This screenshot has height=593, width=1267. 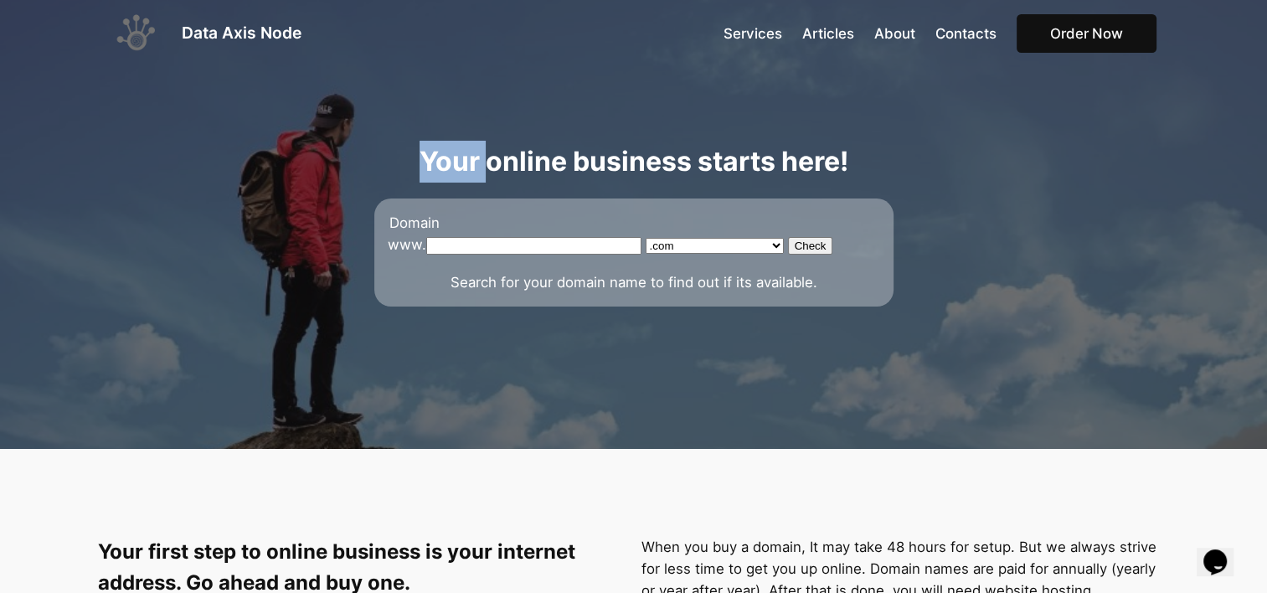 What do you see at coordinates (753, 34) in the screenshot?
I see `a: Services` at bounding box center [753, 34].